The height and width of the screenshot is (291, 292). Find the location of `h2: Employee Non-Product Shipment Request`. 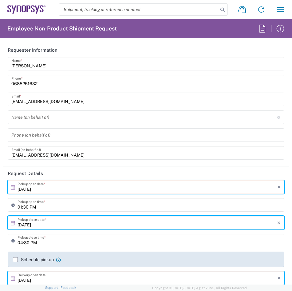

h2: Employee Non-Product Shipment Request is located at coordinates (62, 29).